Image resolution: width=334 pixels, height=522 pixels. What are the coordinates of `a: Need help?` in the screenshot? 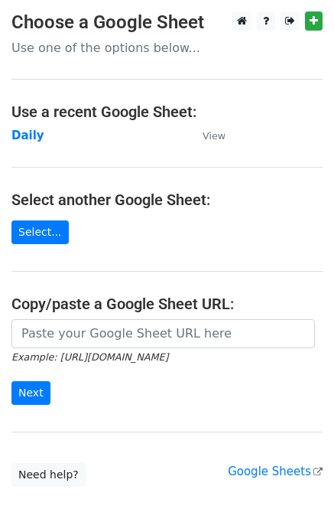 It's located at (48, 474).